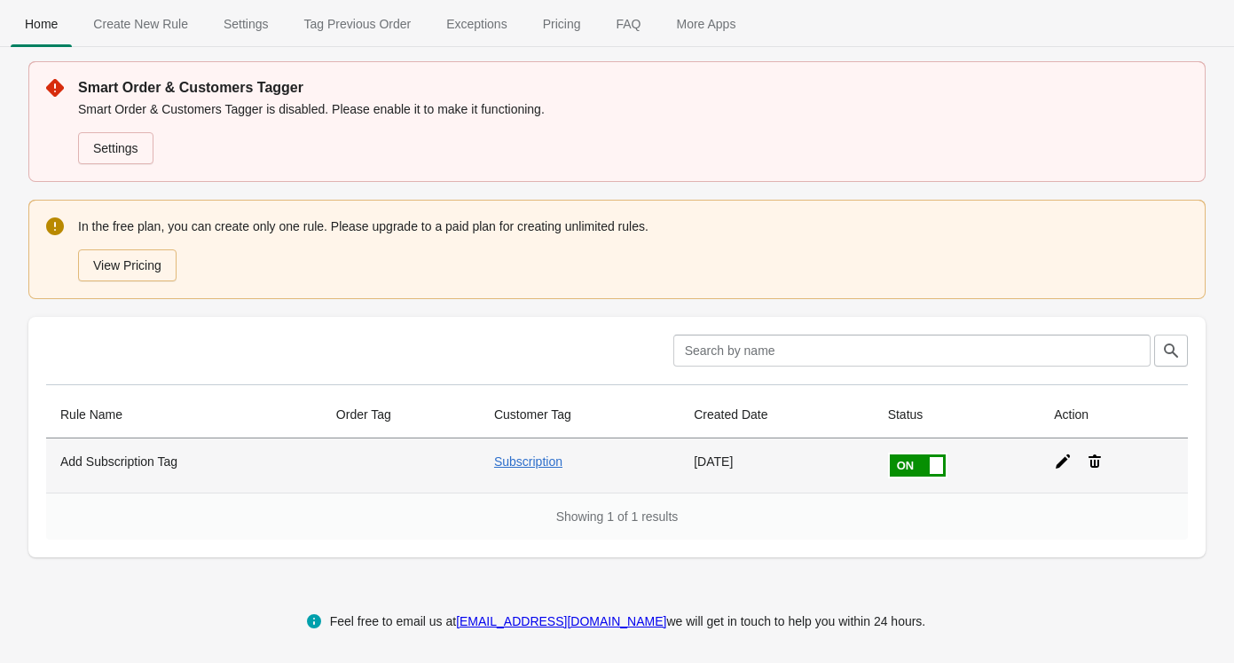 This screenshot has height=663, width=1234. Describe the element at coordinates (776, 414) in the screenshot. I see `th: Created Date` at that location.